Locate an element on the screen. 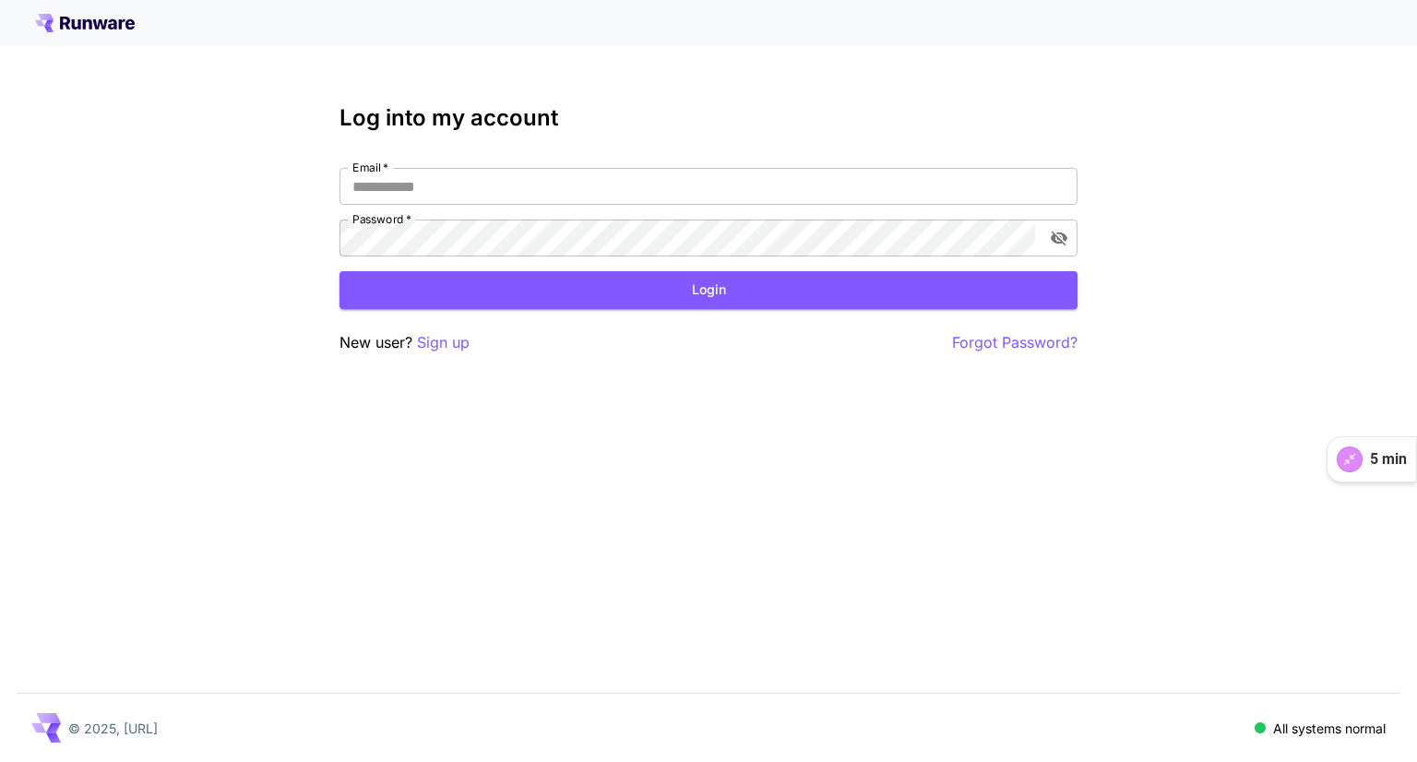 This screenshot has width=1417, height=762. label: Email is located at coordinates (370, 167).